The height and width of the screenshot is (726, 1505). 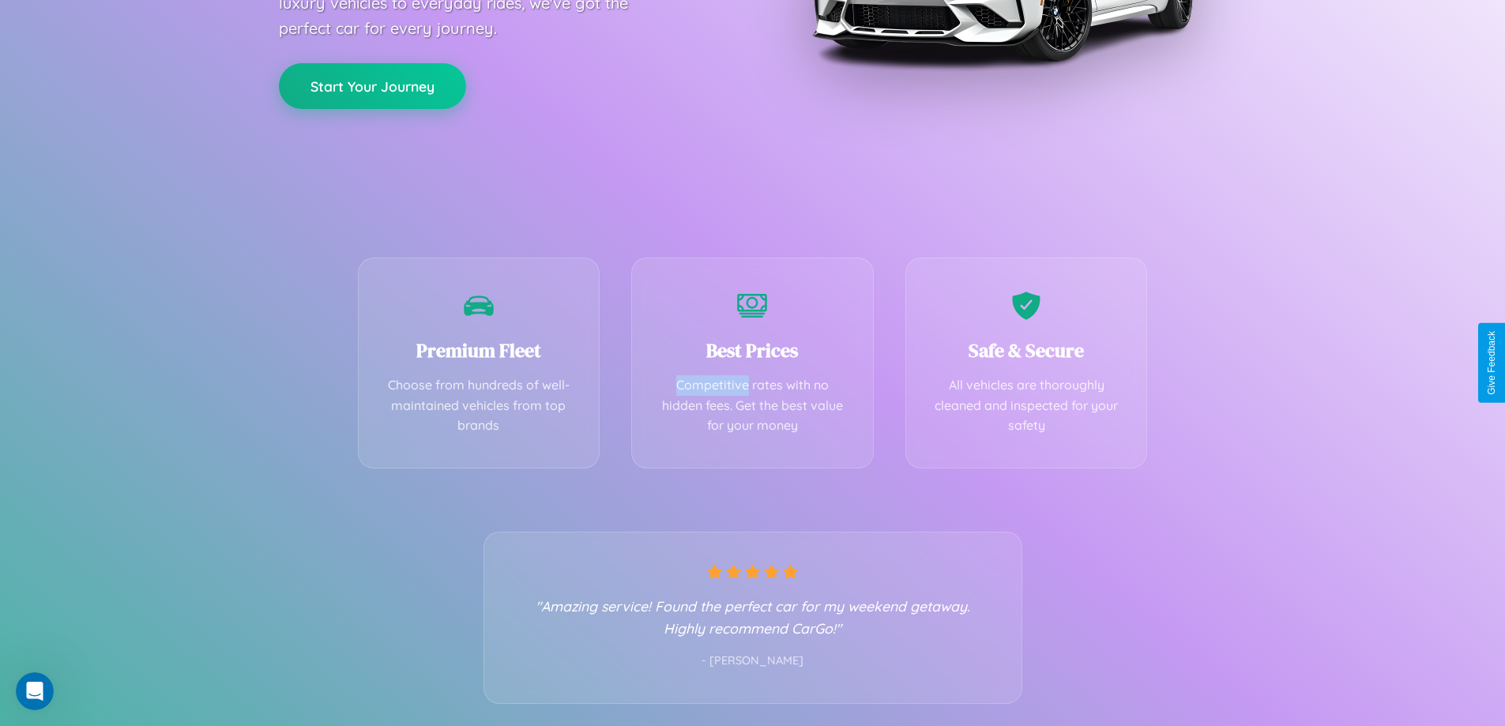 What do you see at coordinates (752, 405) in the screenshot?
I see `p: Competitive rates with no hidden fees. Get the best value for your money` at bounding box center [752, 405].